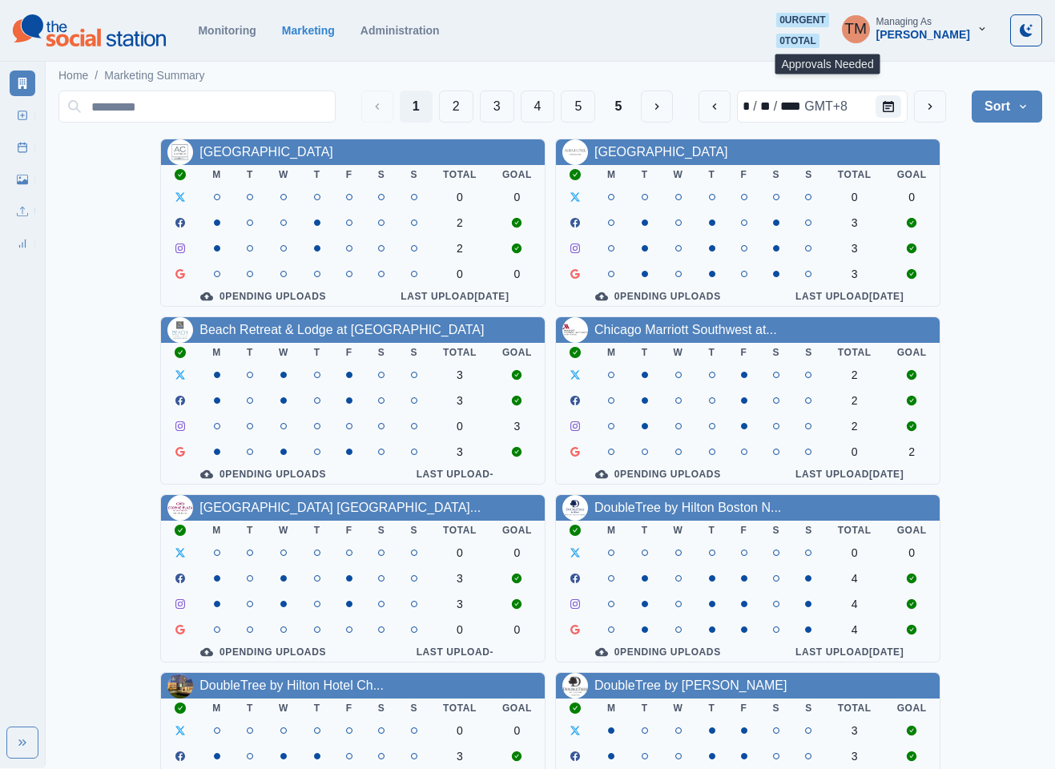 This screenshot has height=769, width=1055. I want to click on button: next, so click(930, 107).